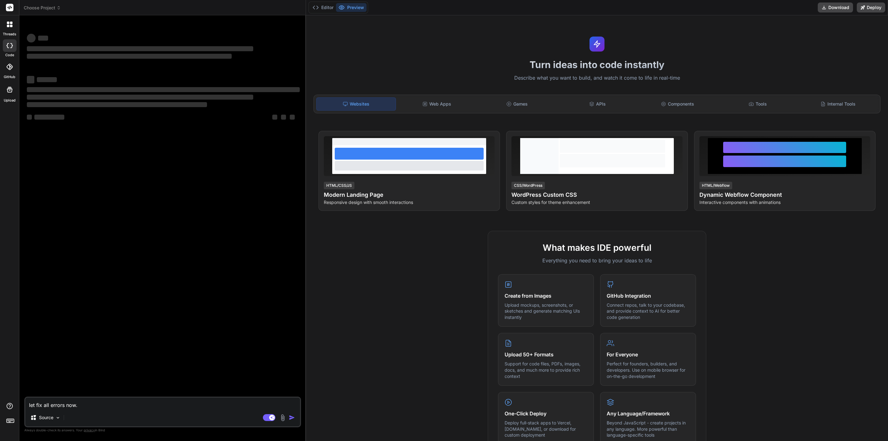  I want to click on div: Games, so click(517, 104).